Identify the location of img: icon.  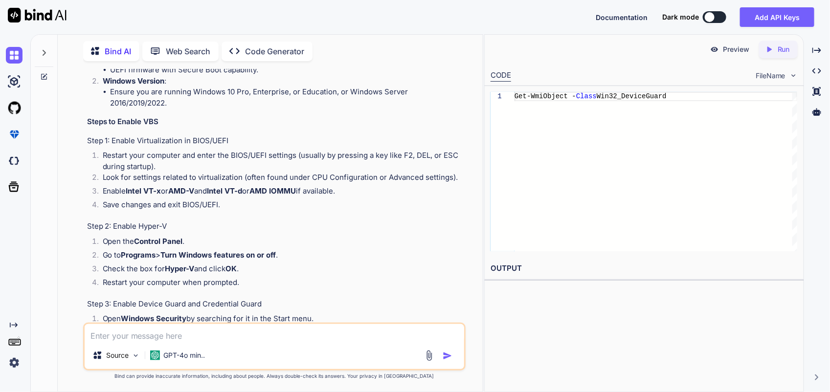
(448, 356).